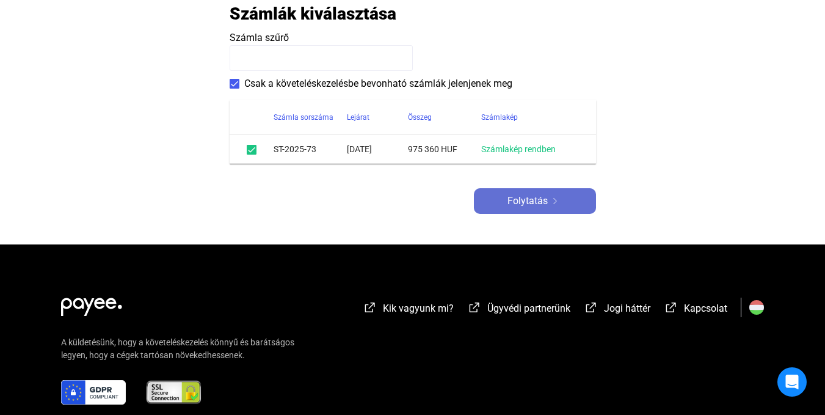 This screenshot has height=415, width=825. I want to click on span: Számla szűrő, so click(259, 37).